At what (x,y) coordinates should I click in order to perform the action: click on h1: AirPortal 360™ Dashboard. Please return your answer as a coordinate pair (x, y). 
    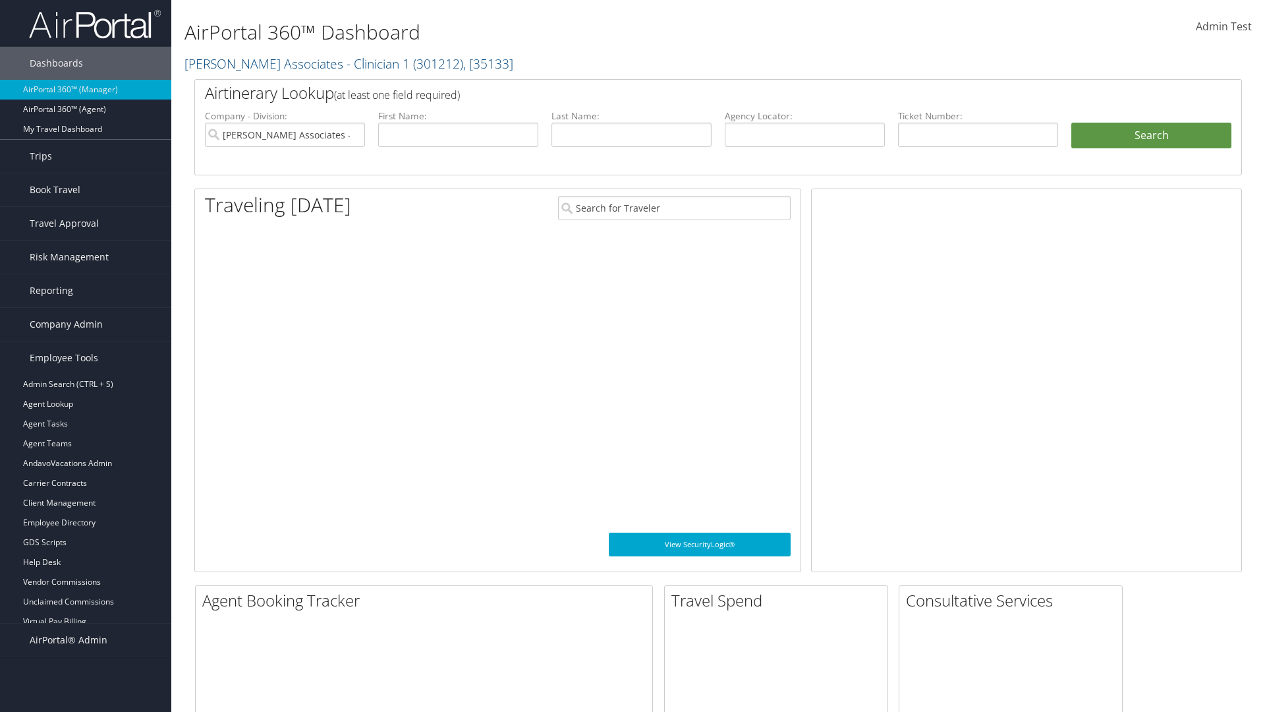
    Looking at the image, I should click on (540, 32).